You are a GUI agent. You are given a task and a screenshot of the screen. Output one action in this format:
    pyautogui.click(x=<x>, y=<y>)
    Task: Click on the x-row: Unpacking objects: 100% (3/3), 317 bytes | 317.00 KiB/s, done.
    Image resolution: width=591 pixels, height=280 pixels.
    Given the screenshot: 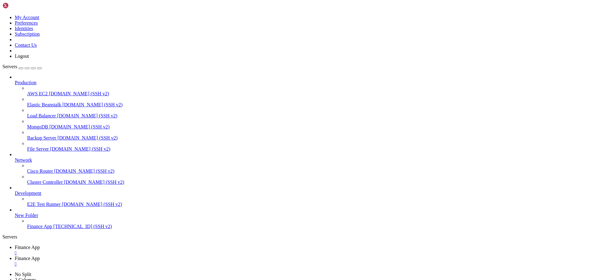 What is the action you would take?
    pyautogui.click(x=257, y=178)
    